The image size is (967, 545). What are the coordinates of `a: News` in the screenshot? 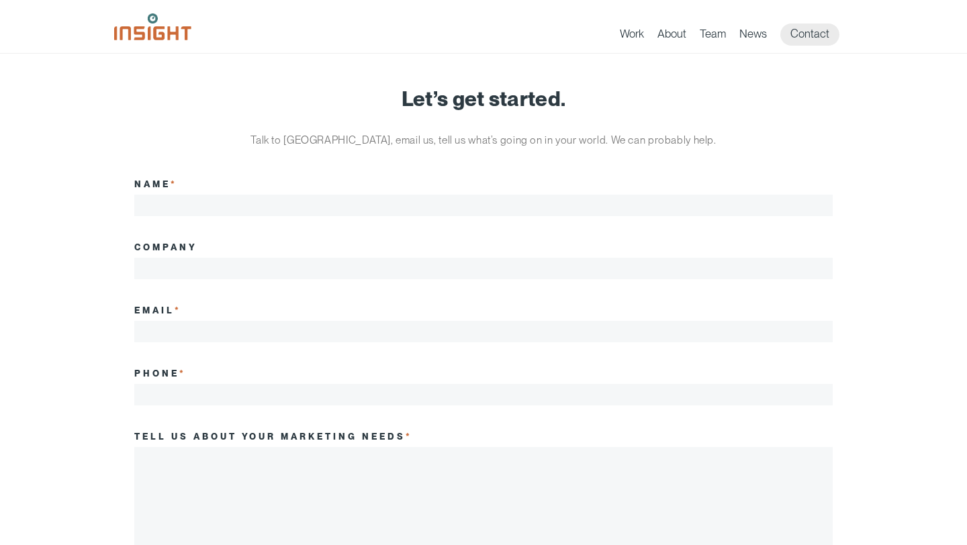 It's located at (753, 36).